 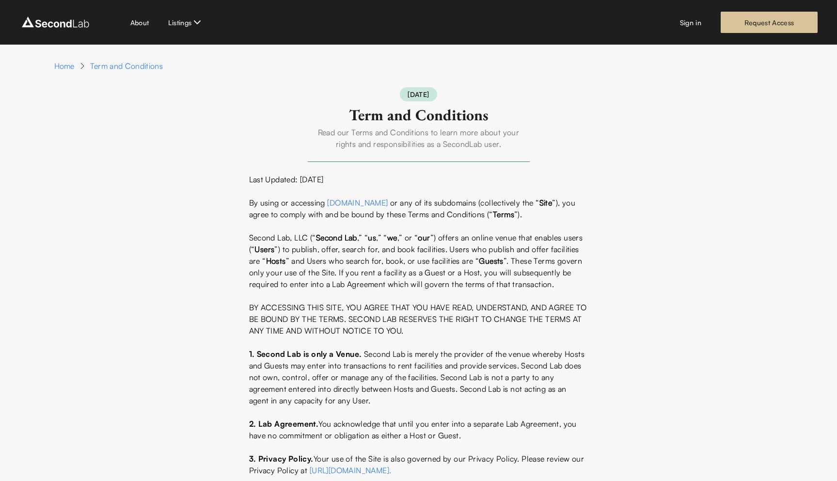 What do you see at coordinates (423, 237) in the screenshot?
I see `span: our` at bounding box center [423, 237].